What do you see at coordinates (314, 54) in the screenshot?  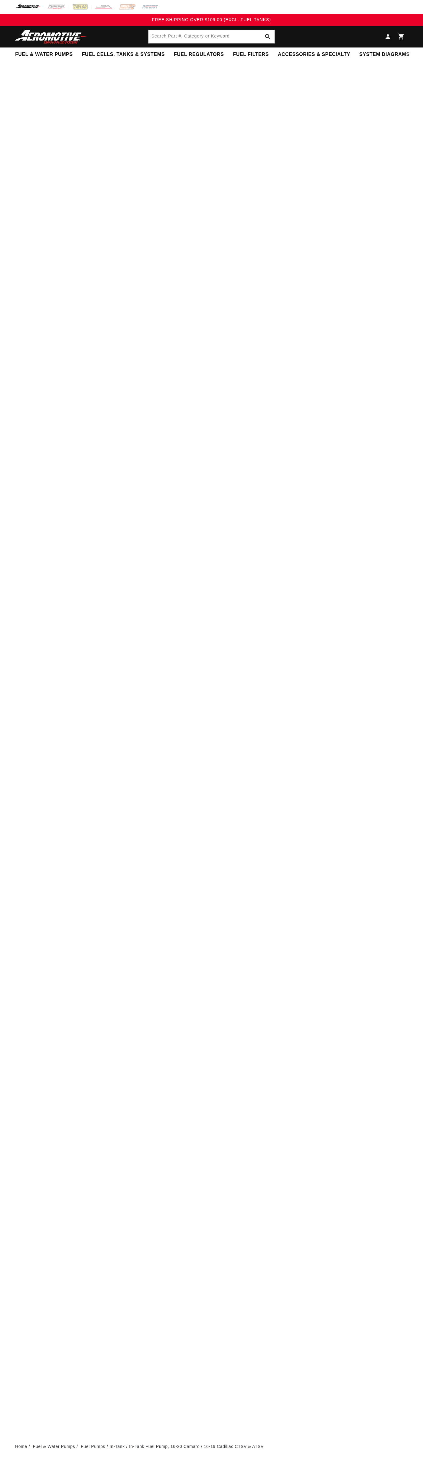 I see `span: Accessories & Specialty` at bounding box center [314, 54].